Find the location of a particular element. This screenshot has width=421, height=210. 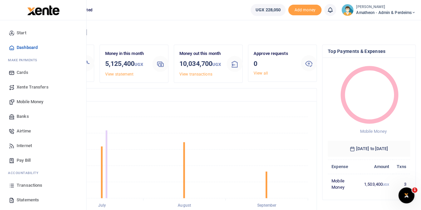

a: Mobile Money is located at coordinates (43, 102).